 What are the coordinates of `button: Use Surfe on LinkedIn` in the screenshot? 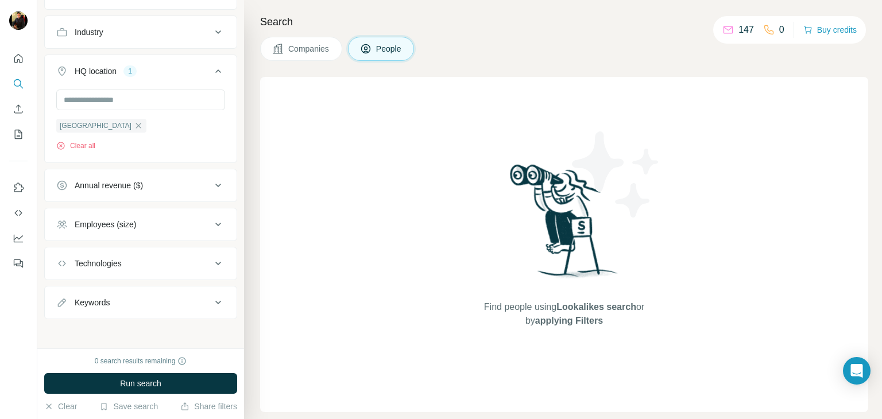 It's located at (18, 188).